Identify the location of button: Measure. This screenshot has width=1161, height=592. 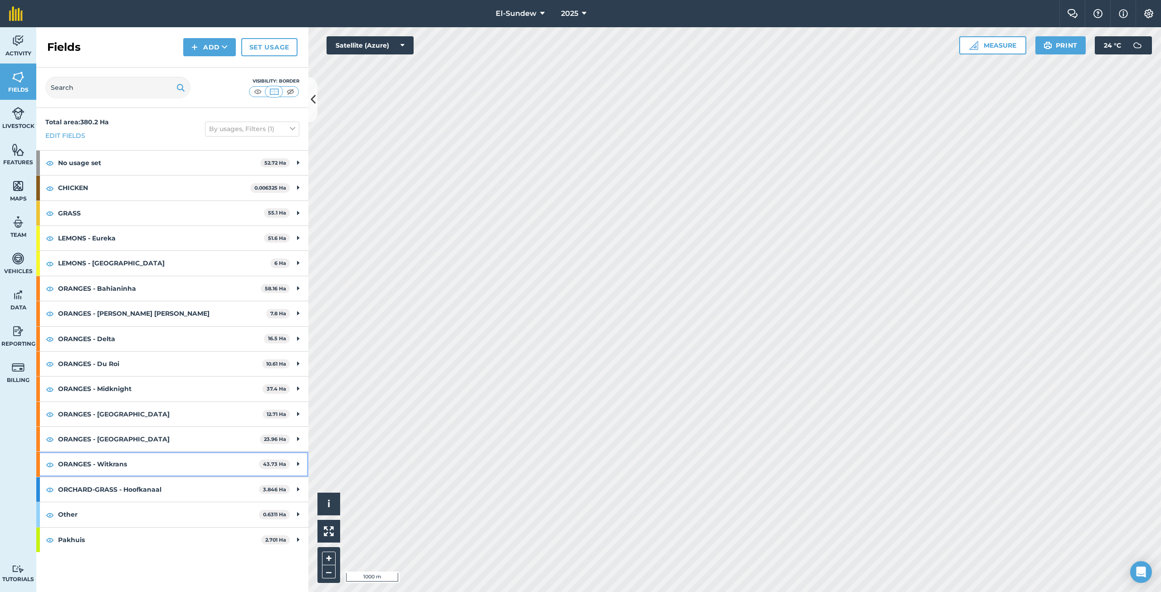
(992, 45).